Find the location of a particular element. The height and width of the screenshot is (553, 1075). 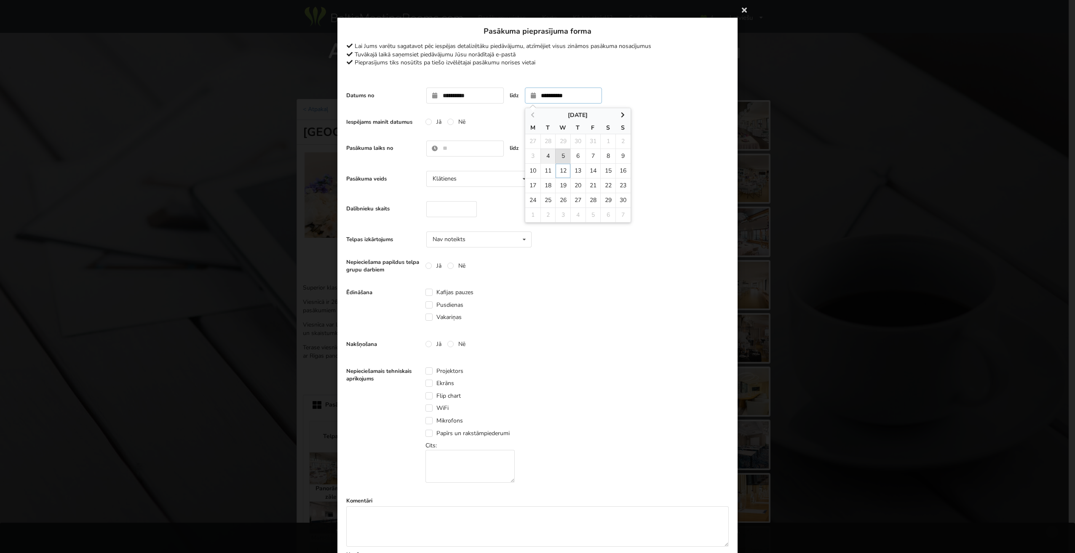

div: Nav noteikts is located at coordinates (449, 240).